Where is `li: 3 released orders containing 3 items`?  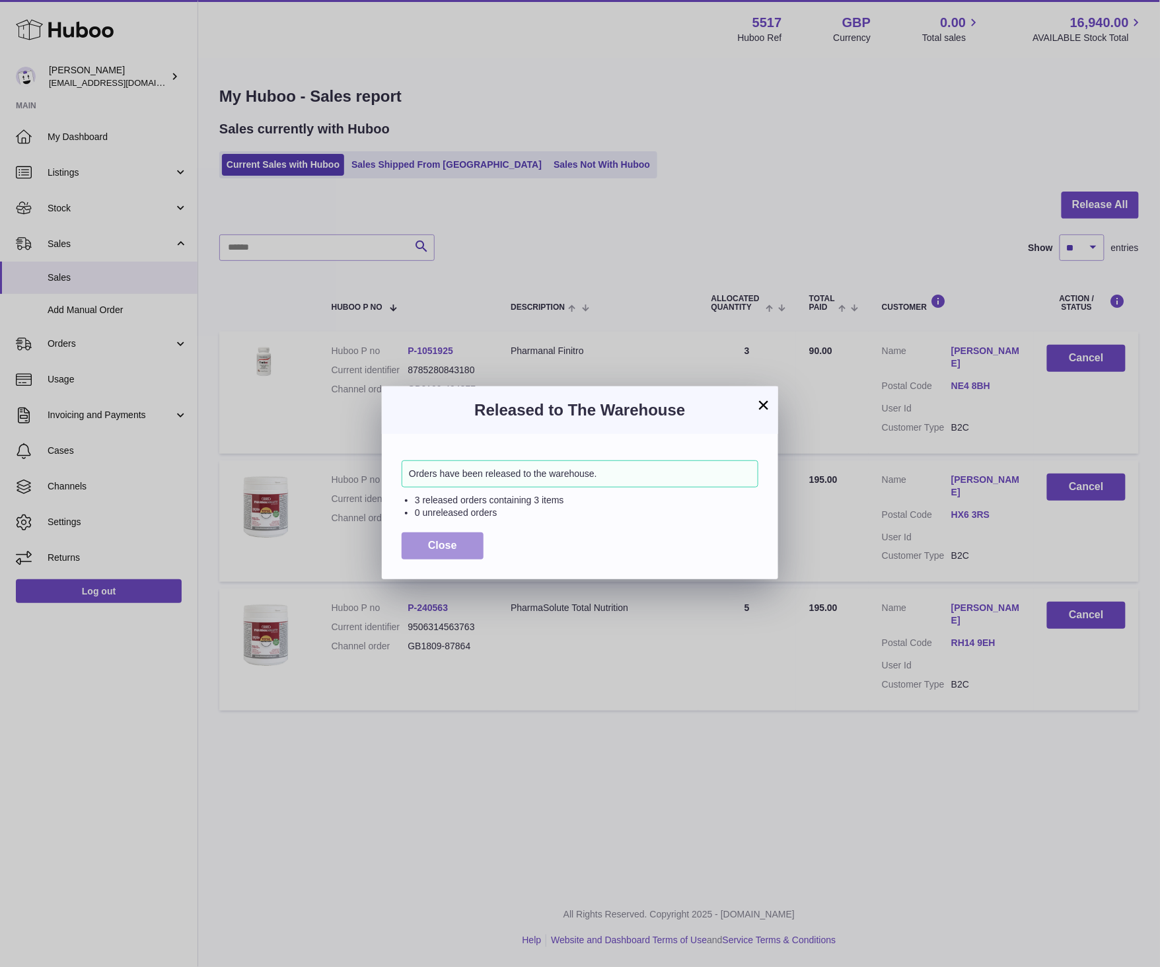 li: 3 released orders containing 3 items is located at coordinates (587, 500).